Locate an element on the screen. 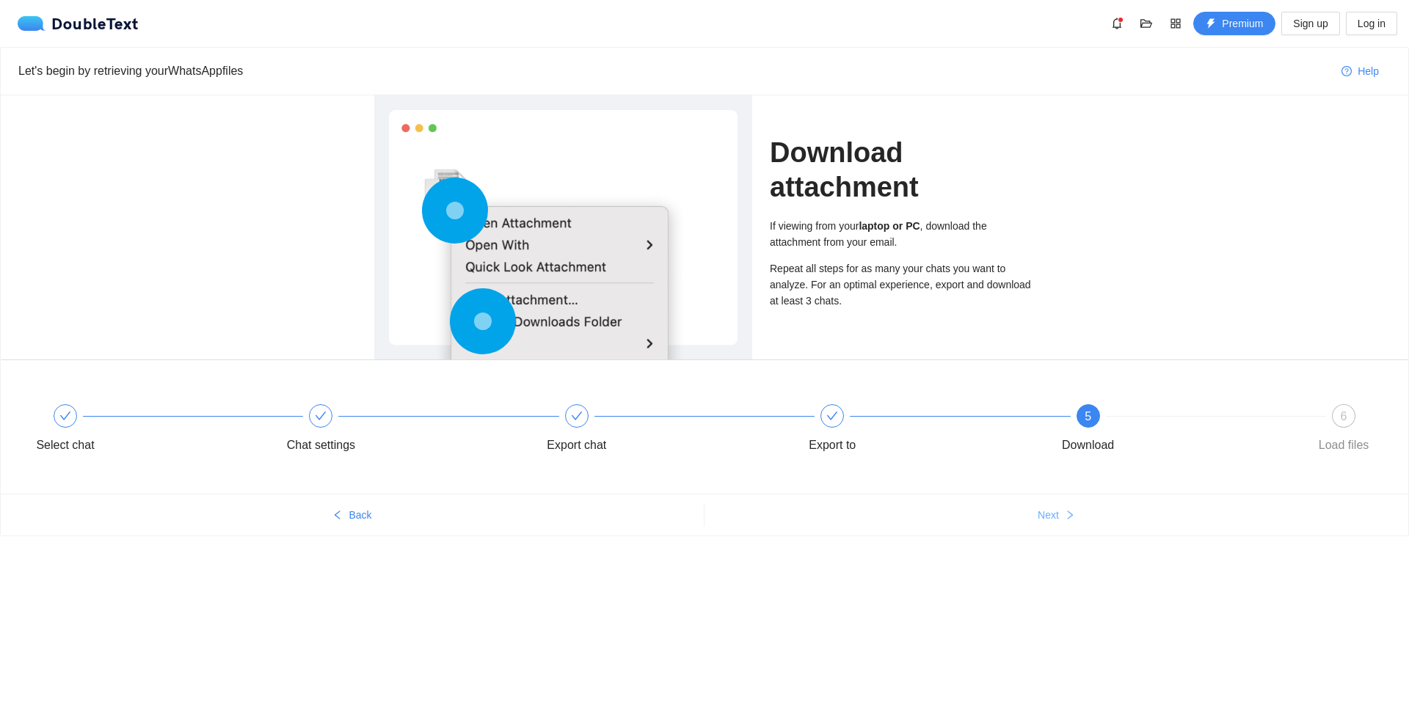 Image resolution: width=1409 pixels, height=702 pixels. div: DoubleText is located at coordinates (78, 23).